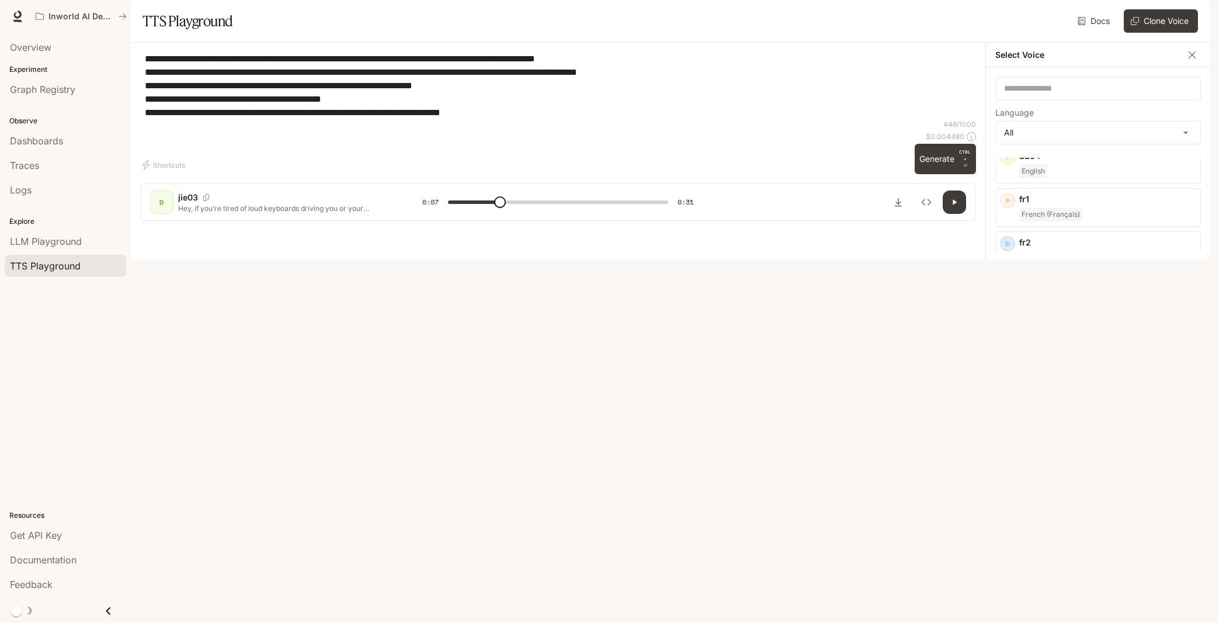  What do you see at coordinates (945, 159) in the screenshot?
I see `button: GenerateCTRL +⏎` at bounding box center [945, 159].